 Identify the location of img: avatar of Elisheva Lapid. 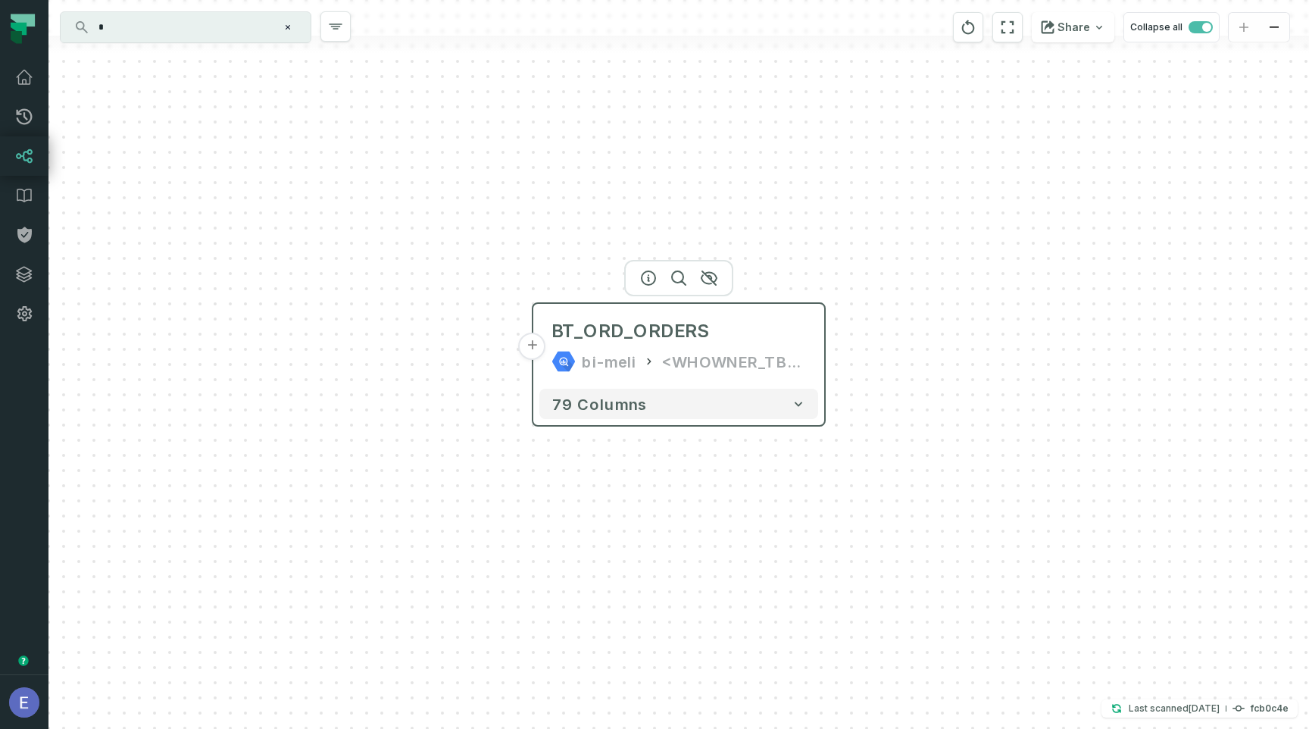
(24, 702).